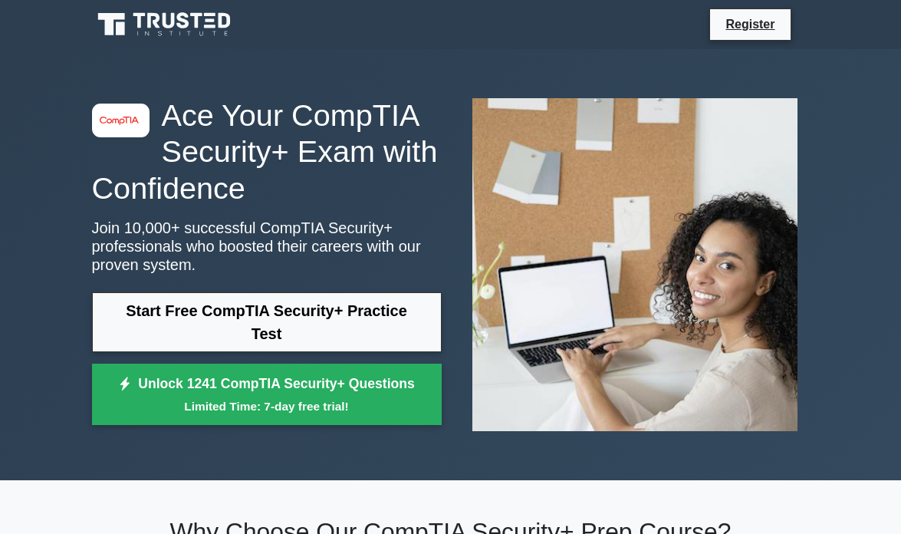 The image size is (901, 534). I want to click on a: Unlock 1241 CompTIA Security+ QuestionsLimited Time: 7-day free trial!, so click(267, 394).